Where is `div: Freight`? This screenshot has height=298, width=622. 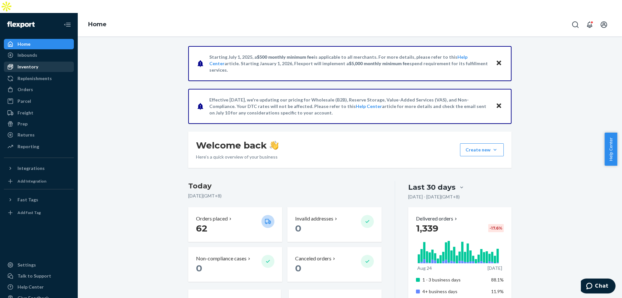 div: Freight is located at coordinates (25, 113).